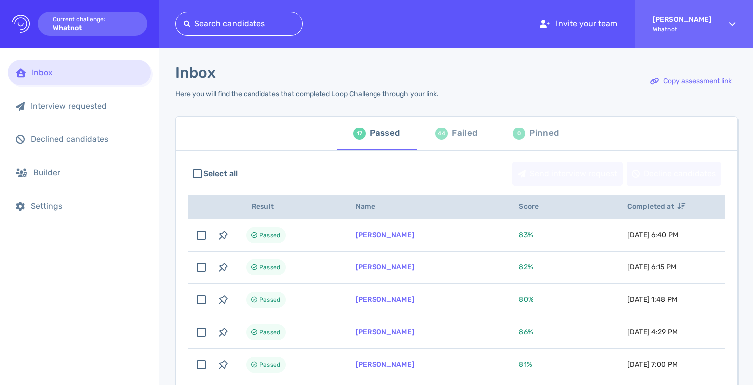  Describe the element at coordinates (682, 29) in the screenshot. I see `span: Whatnot` at that location.